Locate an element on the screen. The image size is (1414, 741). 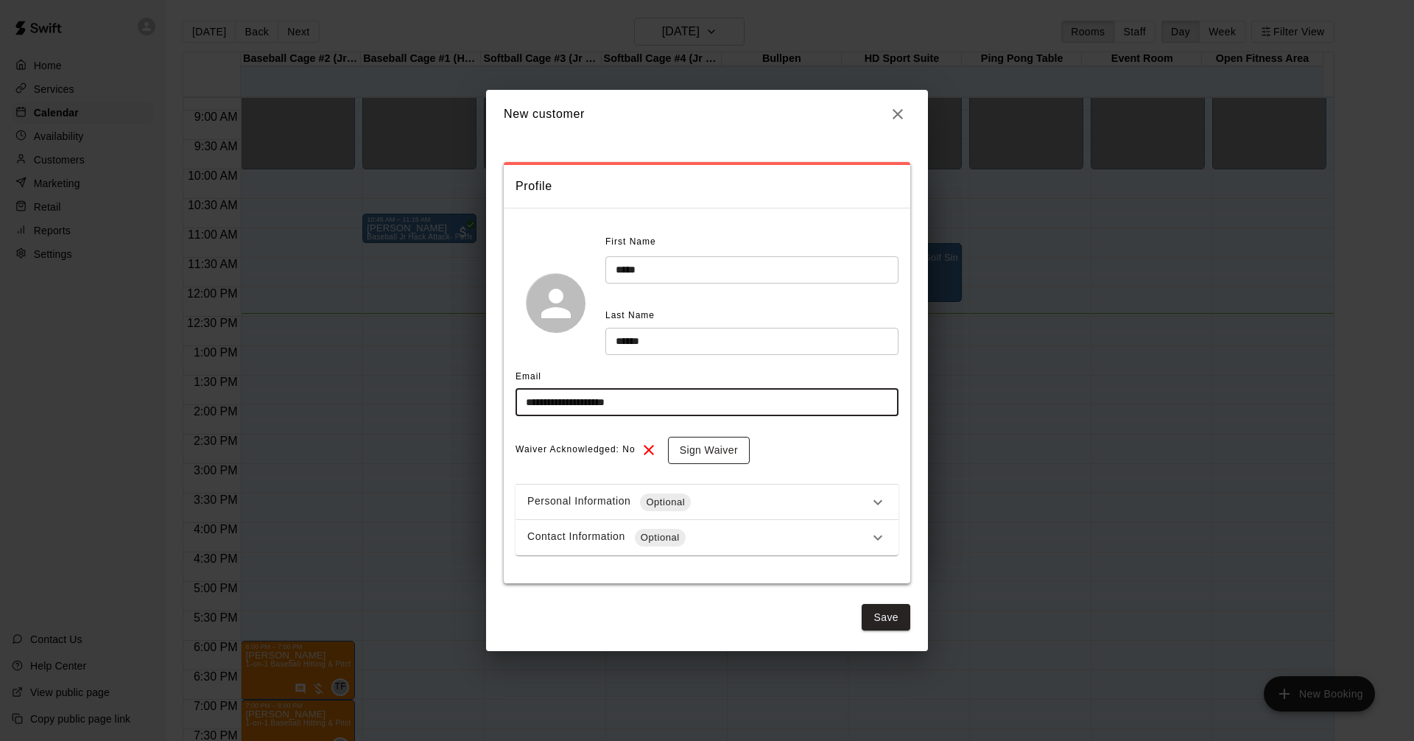
span: Profile is located at coordinates (707, 186).